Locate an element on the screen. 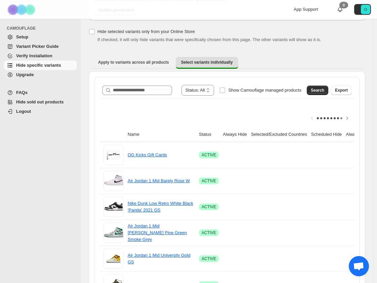 The height and width of the screenshot is (283, 377). span: App Support is located at coordinates (306, 9).